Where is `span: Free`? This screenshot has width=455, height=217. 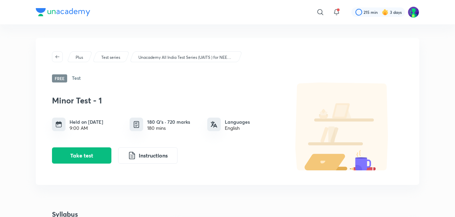
span: Free is located at coordinates (59, 78).